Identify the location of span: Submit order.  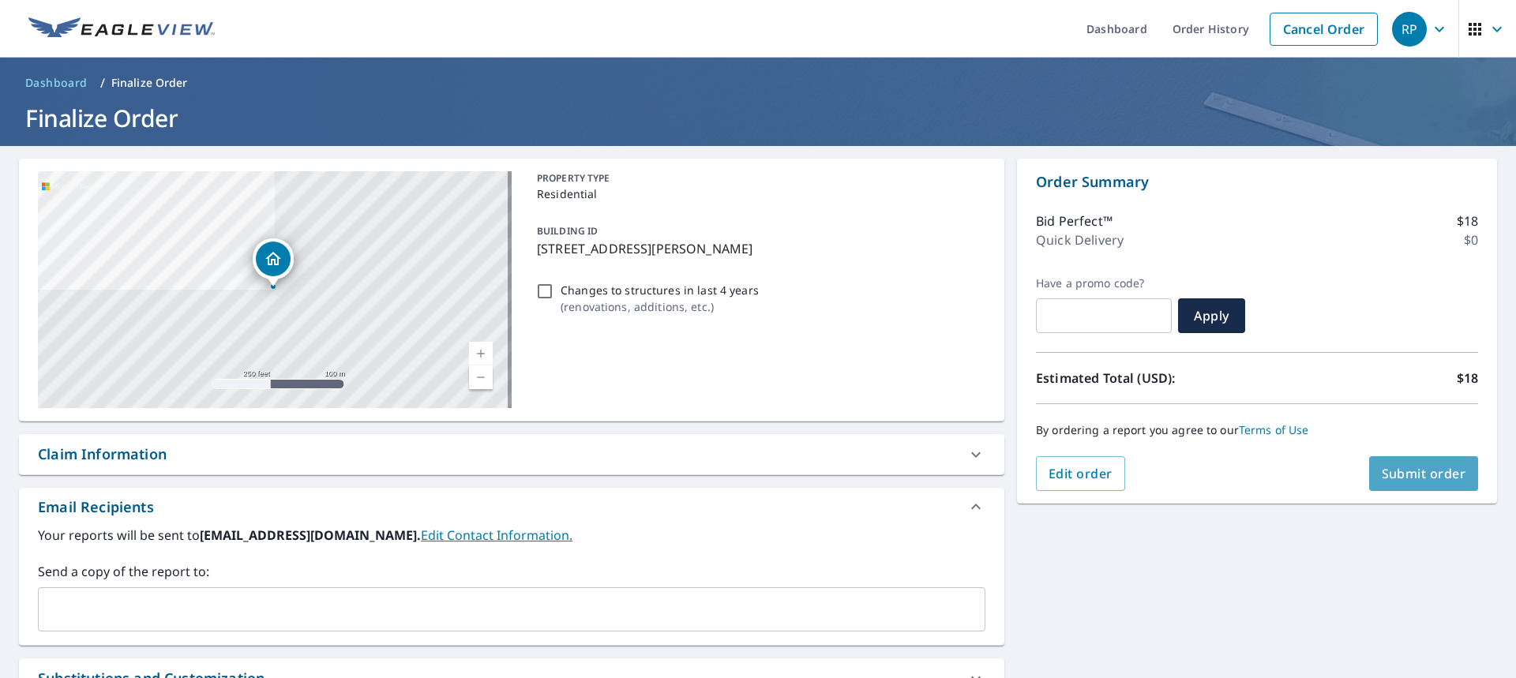
(1424, 474).